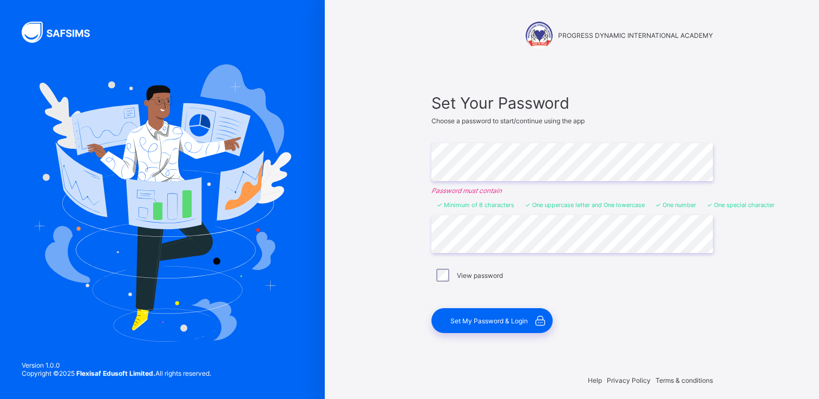 This screenshot has height=399, width=819. I want to click on span: Copyright © 2025 All rights reserved., so click(116, 373).